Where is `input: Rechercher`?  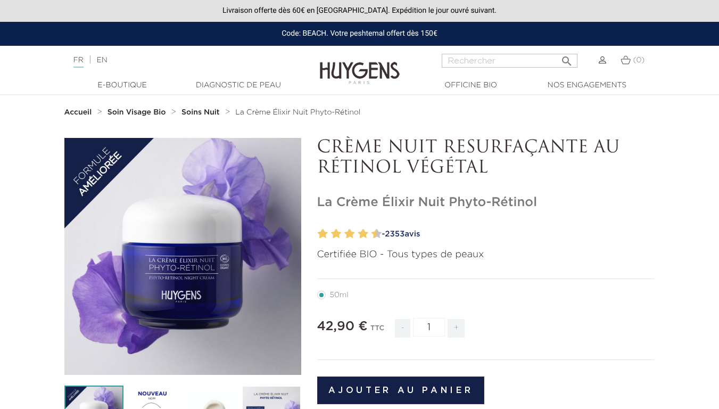
input: Rechercher is located at coordinates (509, 61).